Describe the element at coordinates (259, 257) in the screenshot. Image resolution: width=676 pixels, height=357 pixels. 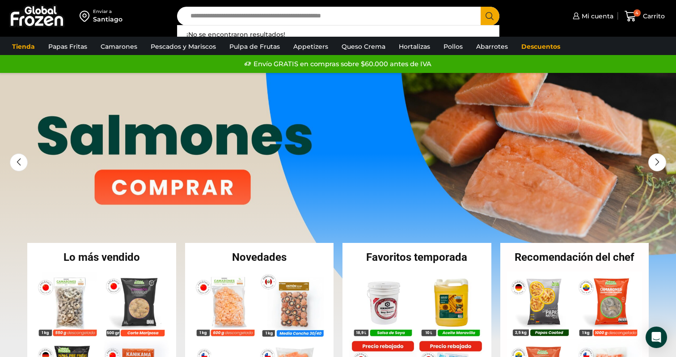
I see `h2: Novedades` at that location.